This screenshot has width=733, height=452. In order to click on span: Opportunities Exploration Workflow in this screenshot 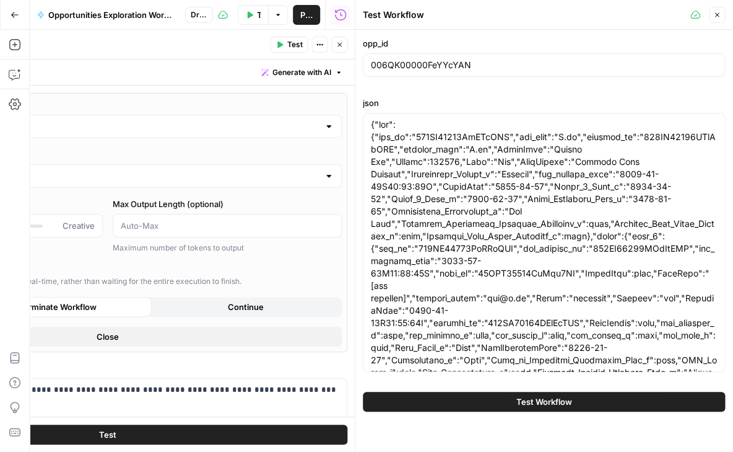, I will do `click(112, 15)`.